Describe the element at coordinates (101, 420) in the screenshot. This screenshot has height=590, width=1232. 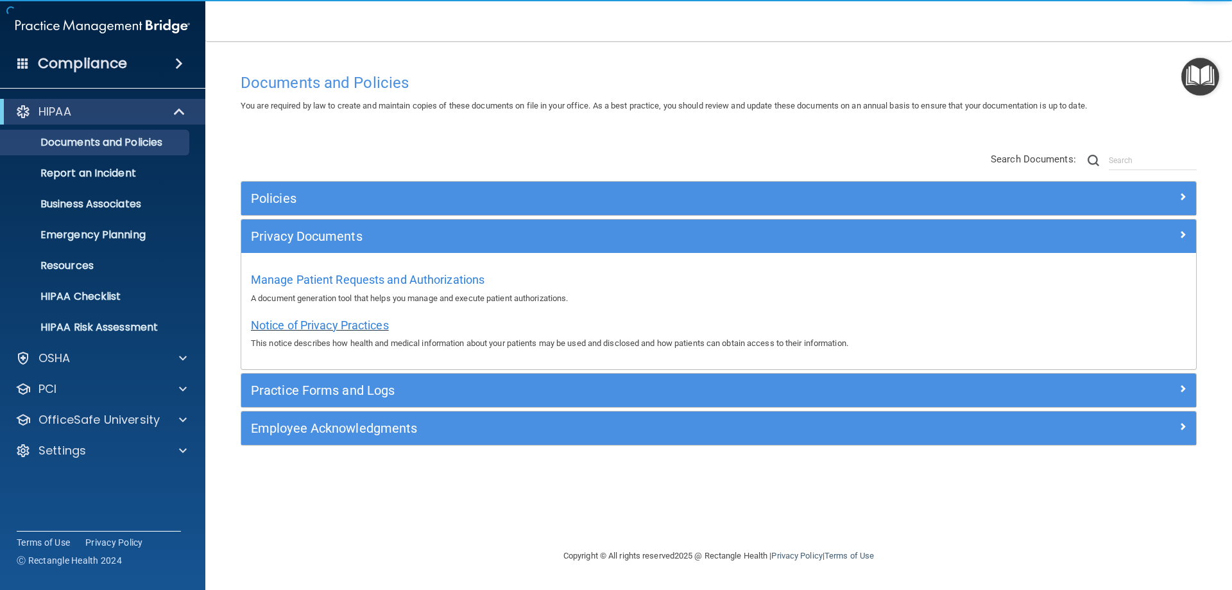
I see `a: OfficeSafe University` at that location.